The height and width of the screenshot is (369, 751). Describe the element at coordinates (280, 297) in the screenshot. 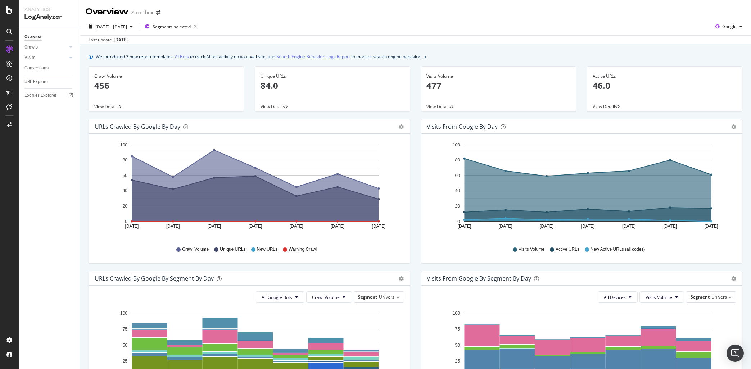

I see `button: All Google Bots` at that location.